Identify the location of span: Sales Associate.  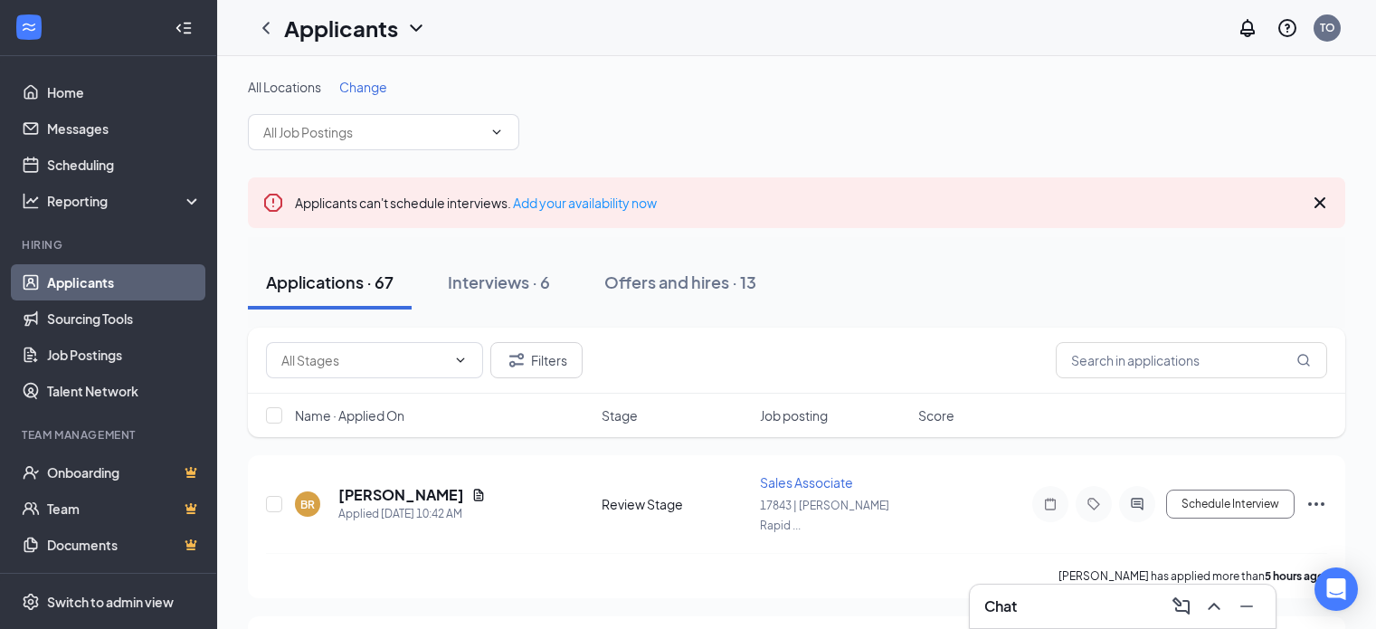
(806, 482).